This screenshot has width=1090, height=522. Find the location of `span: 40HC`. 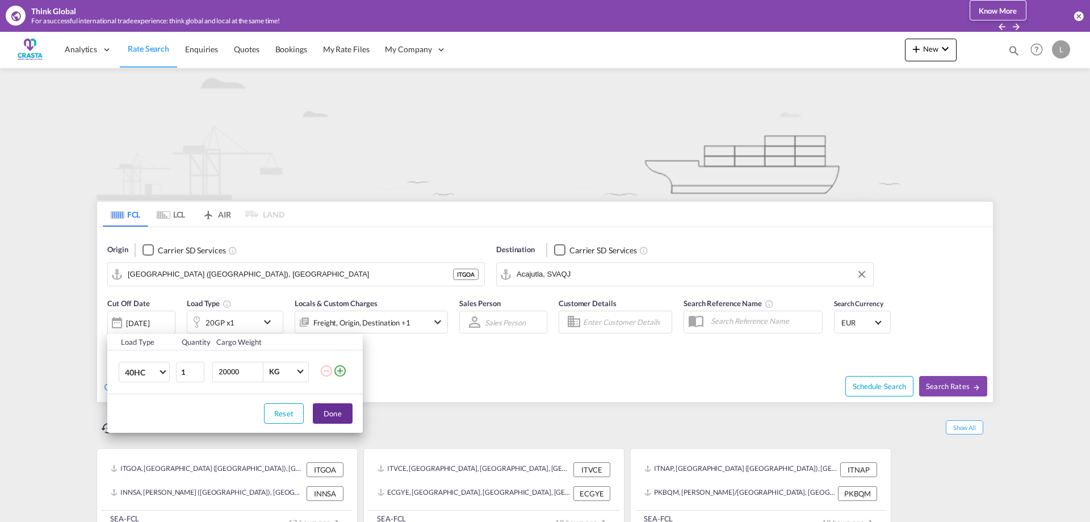

span: 40HC is located at coordinates (141, 373).